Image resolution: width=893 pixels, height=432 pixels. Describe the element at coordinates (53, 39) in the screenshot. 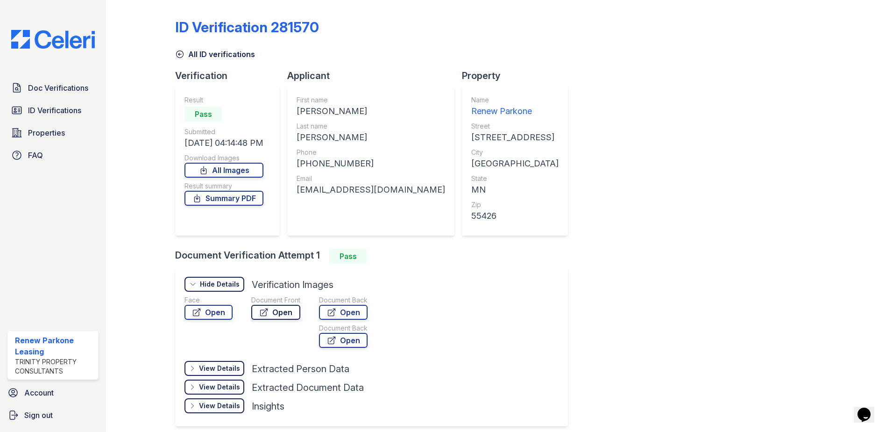

I see `img: CE_Logo_Blue-a8612792a0a2168367f1c8372b55b34899dd931a85d93a1a3d3e32e68fde9ad4.png` at that location.